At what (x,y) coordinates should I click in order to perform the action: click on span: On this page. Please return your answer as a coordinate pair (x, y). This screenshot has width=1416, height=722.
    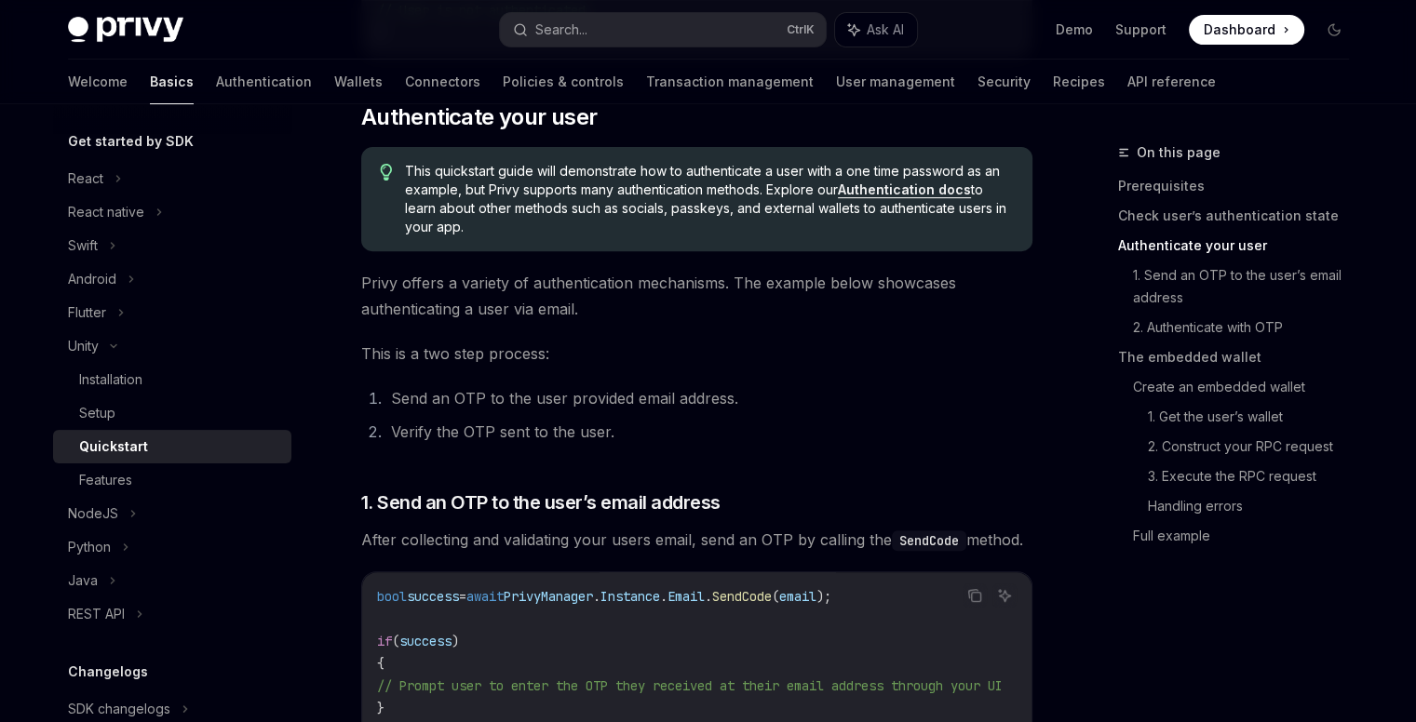
    Looking at the image, I should click on (1179, 153).